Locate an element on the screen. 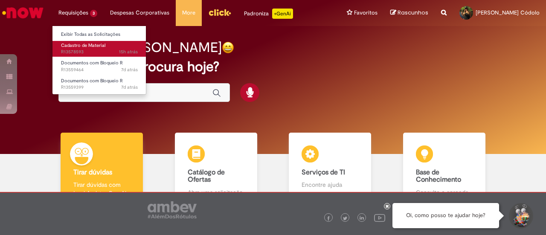 Image resolution: width=546 pixels, height=235 pixels. span: Favoritos is located at coordinates (366, 13).